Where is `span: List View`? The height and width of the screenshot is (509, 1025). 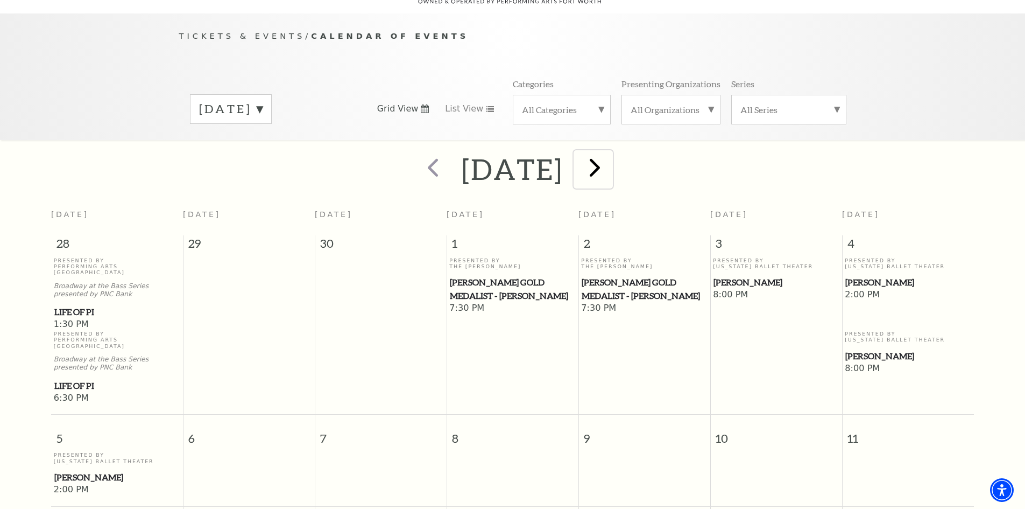 span: List View is located at coordinates (464, 109).